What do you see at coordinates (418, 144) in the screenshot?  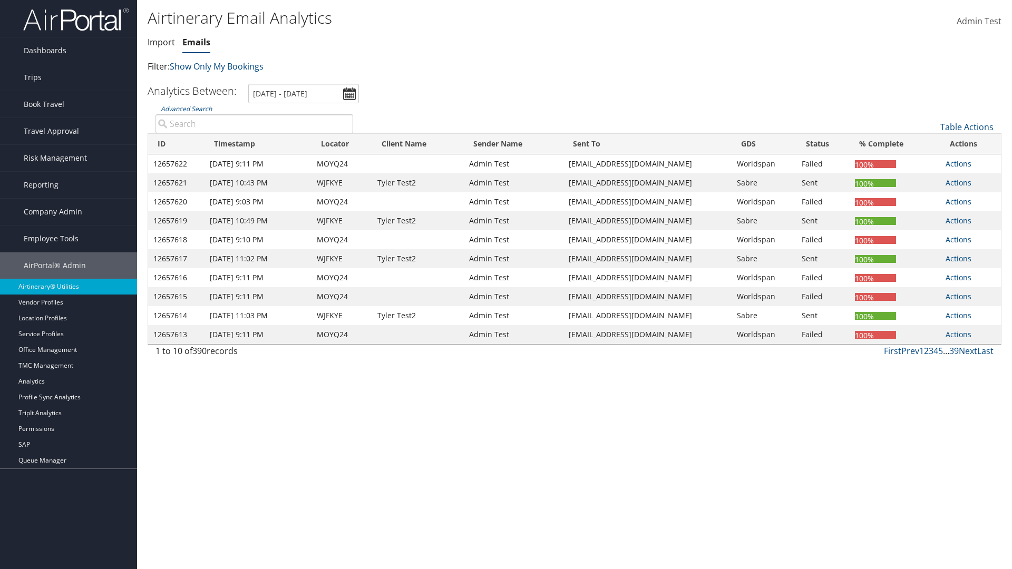 I see `th: Client Name: activate to sort column ascending` at bounding box center [418, 144].